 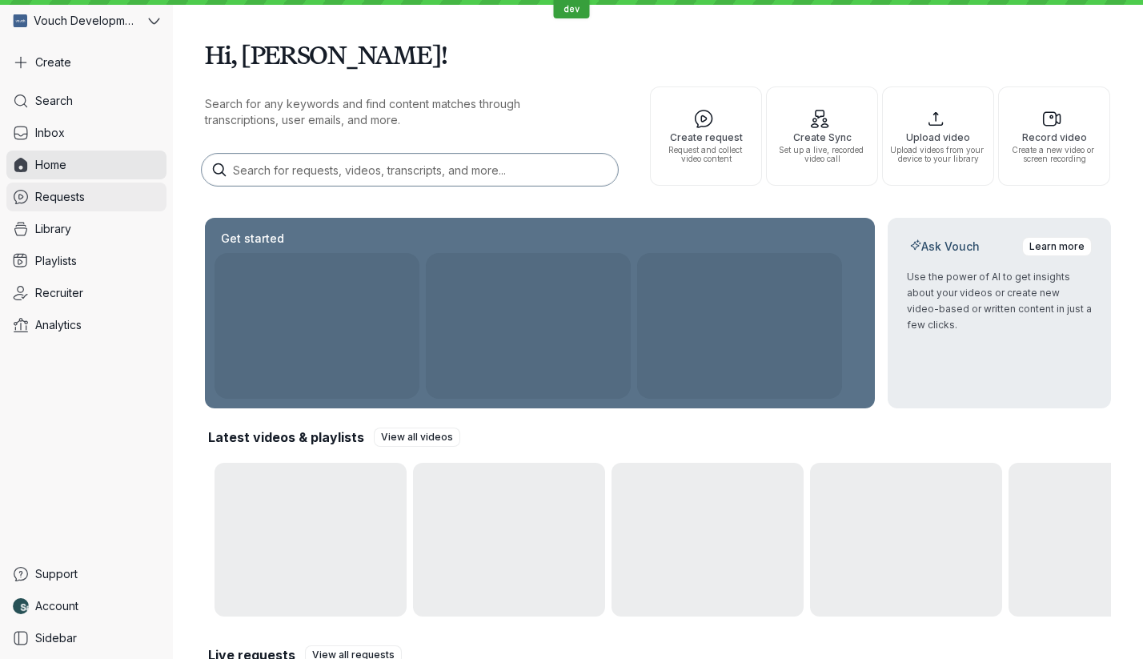 I want to click on span: Create a new video or screen recording, so click(x=1054, y=154).